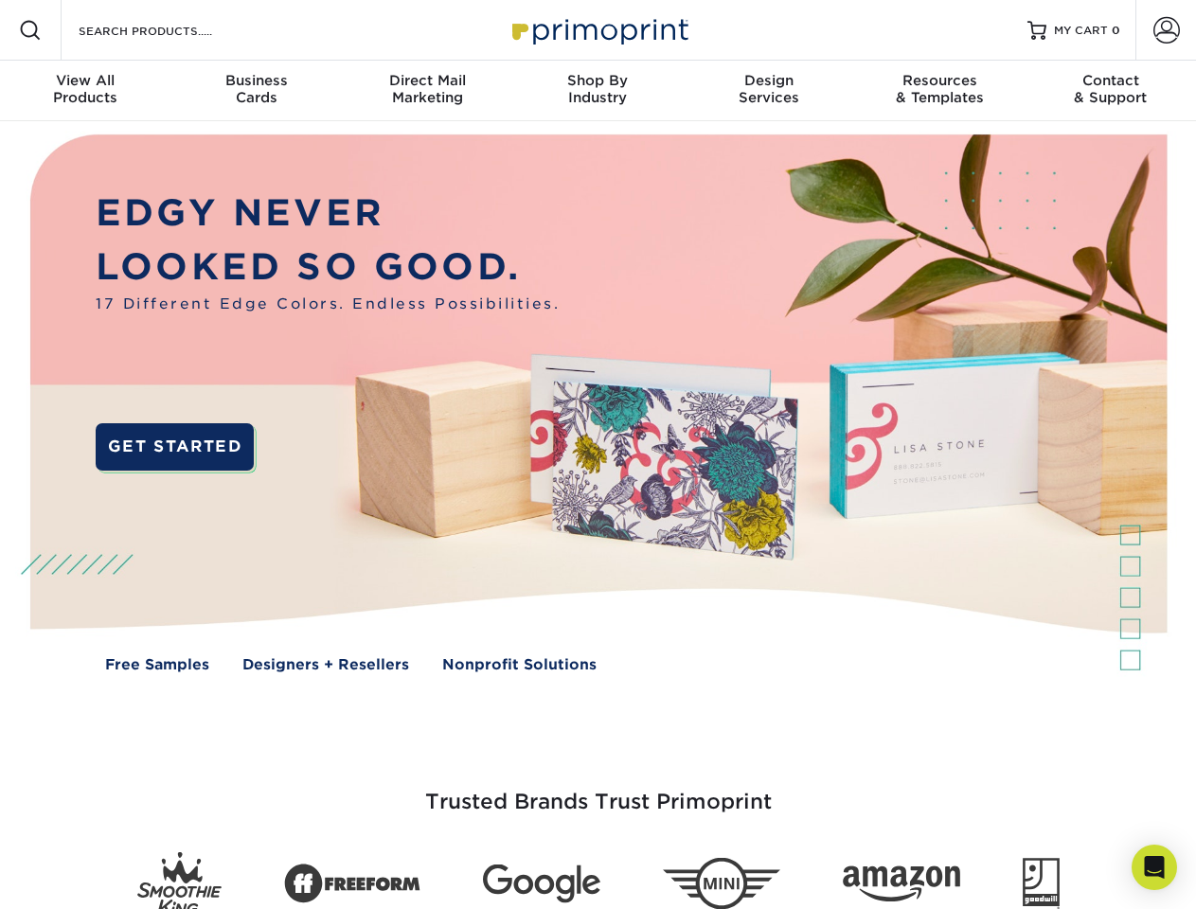  Describe the element at coordinates (597, 91) in the screenshot. I see `a: Shop ByIndustry` at that location.